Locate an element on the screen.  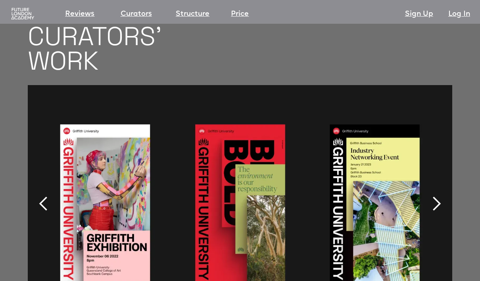
a: Sign Up is located at coordinates (419, 14).